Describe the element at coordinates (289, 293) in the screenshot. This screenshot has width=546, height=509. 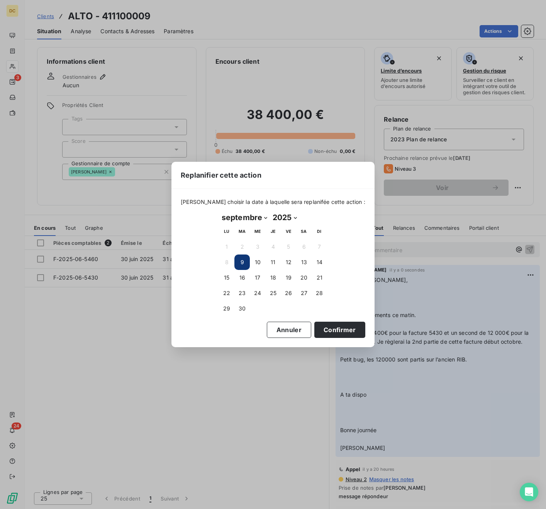
I see `button: 26` at that location.